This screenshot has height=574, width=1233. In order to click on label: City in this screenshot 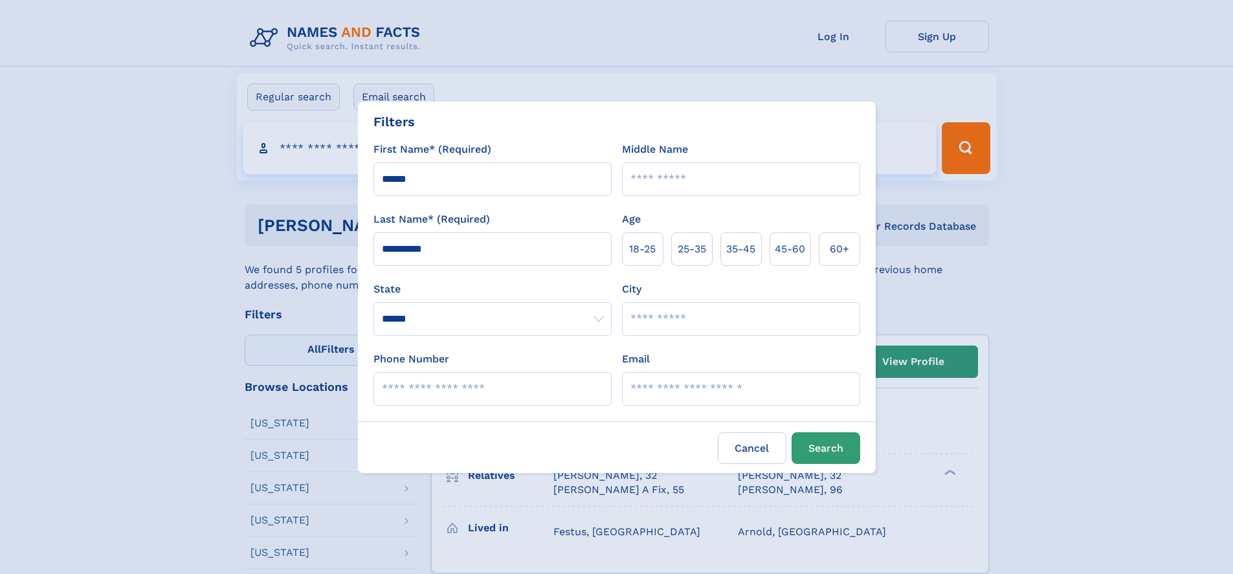, I will do `click(632, 289)`.